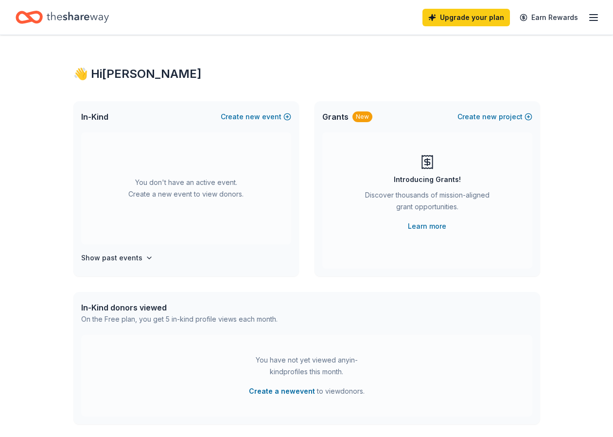 This screenshot has width=613, height=437. I want to click on div: You have not yet viewed any in-kind profiles this month., so click(307, 366).